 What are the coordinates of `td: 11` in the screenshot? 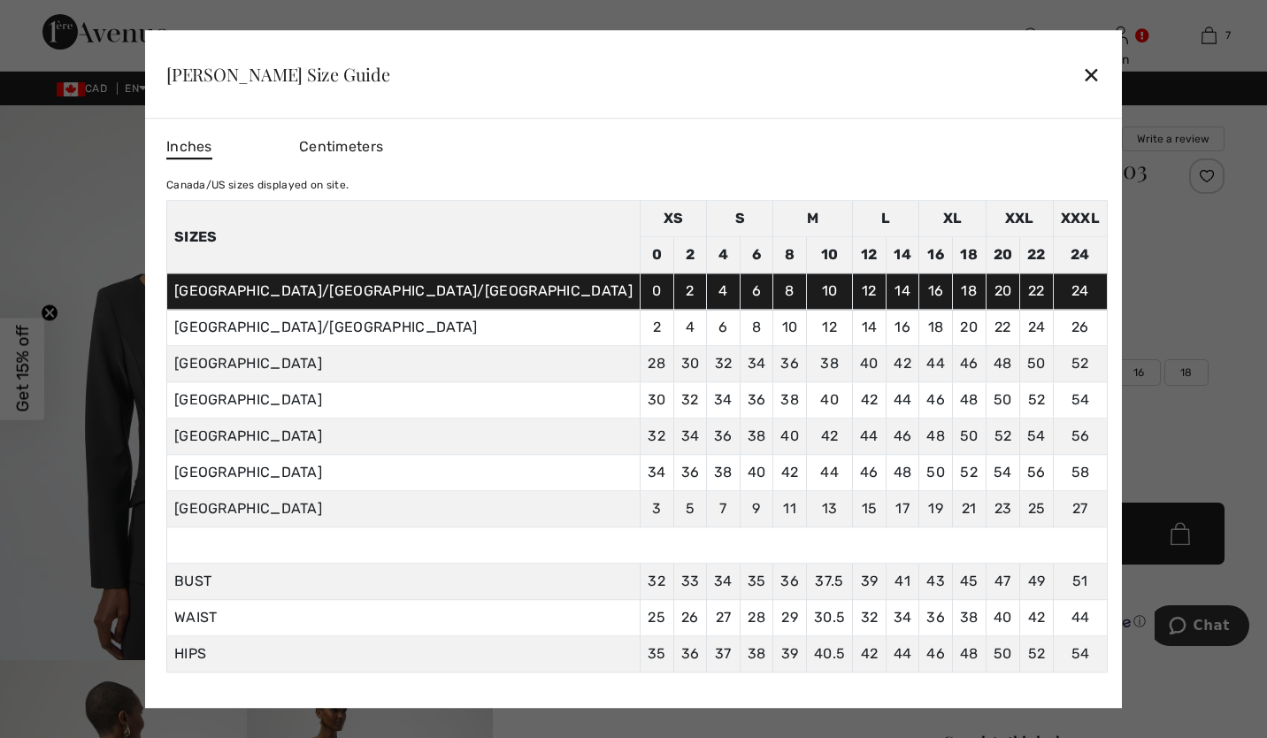 It's located at (790, 509).